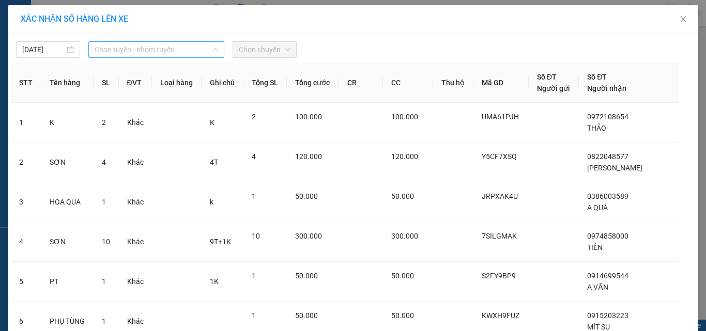 The width and height of the screenshot is (706, 331). I want to click on span: 0386003589, so click(607, 196).